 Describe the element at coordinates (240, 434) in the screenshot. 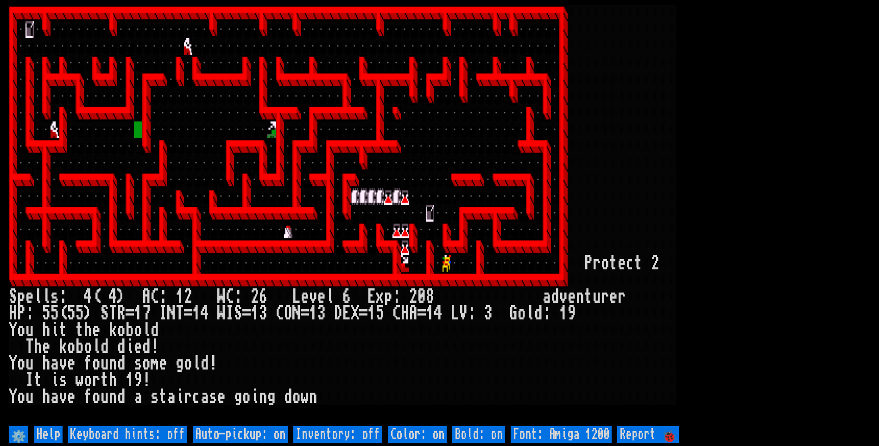

I see `input: Auto-pickup: on` at that location.